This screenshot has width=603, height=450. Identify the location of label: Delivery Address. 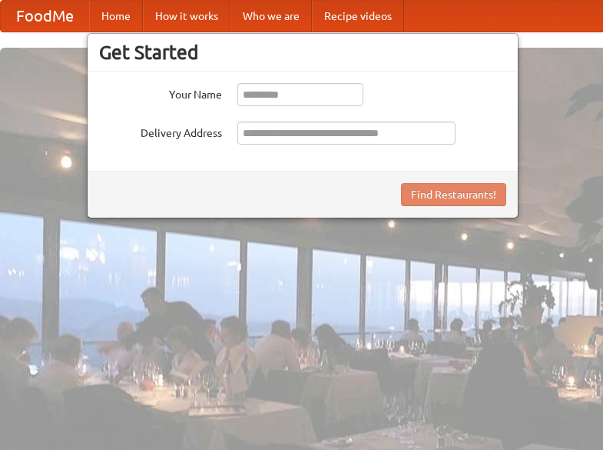
(161, 131).